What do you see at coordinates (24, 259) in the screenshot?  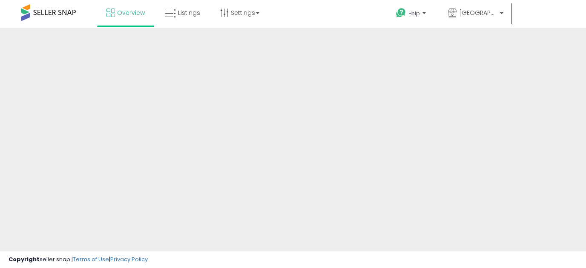 I see `strong: Copyright` at bounding box center [24, 259].